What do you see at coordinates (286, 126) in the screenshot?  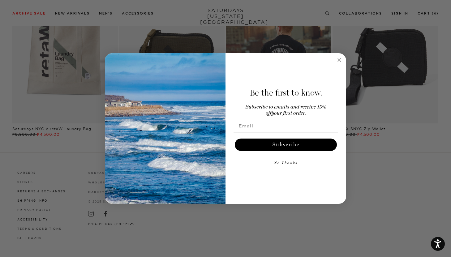 I see `input: Email` at bounding box center [286, 126].